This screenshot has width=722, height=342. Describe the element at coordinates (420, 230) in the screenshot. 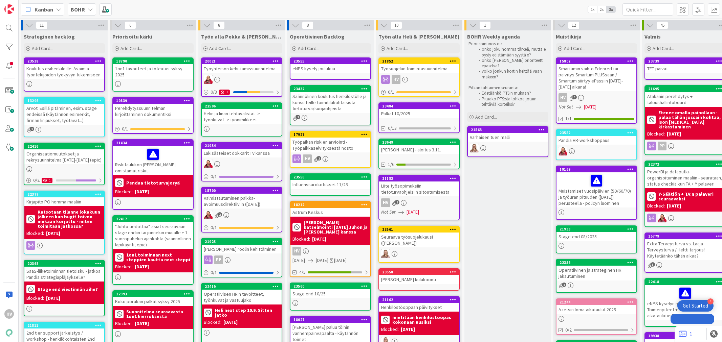

I see `div: 23561` at that location.